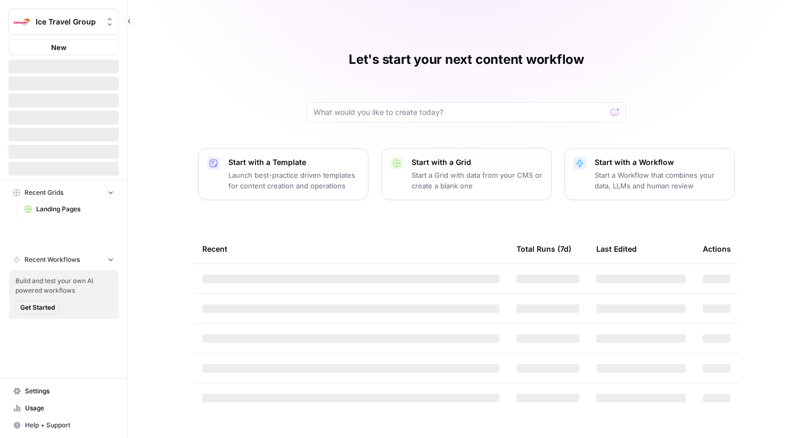 Image resolution: width=805 pixels, height=438 pixels. Describe the element at coordinates (69, 425) in the screenshot. I see `span: Help + Support` at that location.